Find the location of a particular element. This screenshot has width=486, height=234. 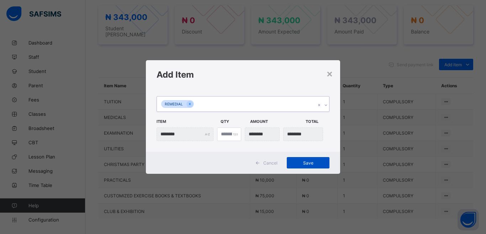

span: Total is located at coordinates (318, 121).